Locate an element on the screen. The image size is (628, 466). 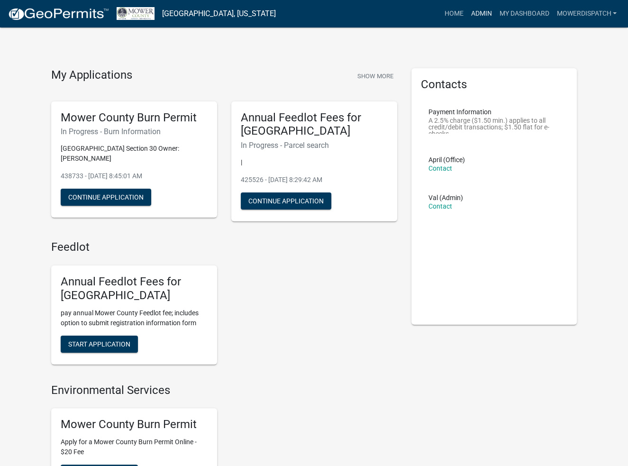
p: Payment Information is located at coordinates (494, 112).